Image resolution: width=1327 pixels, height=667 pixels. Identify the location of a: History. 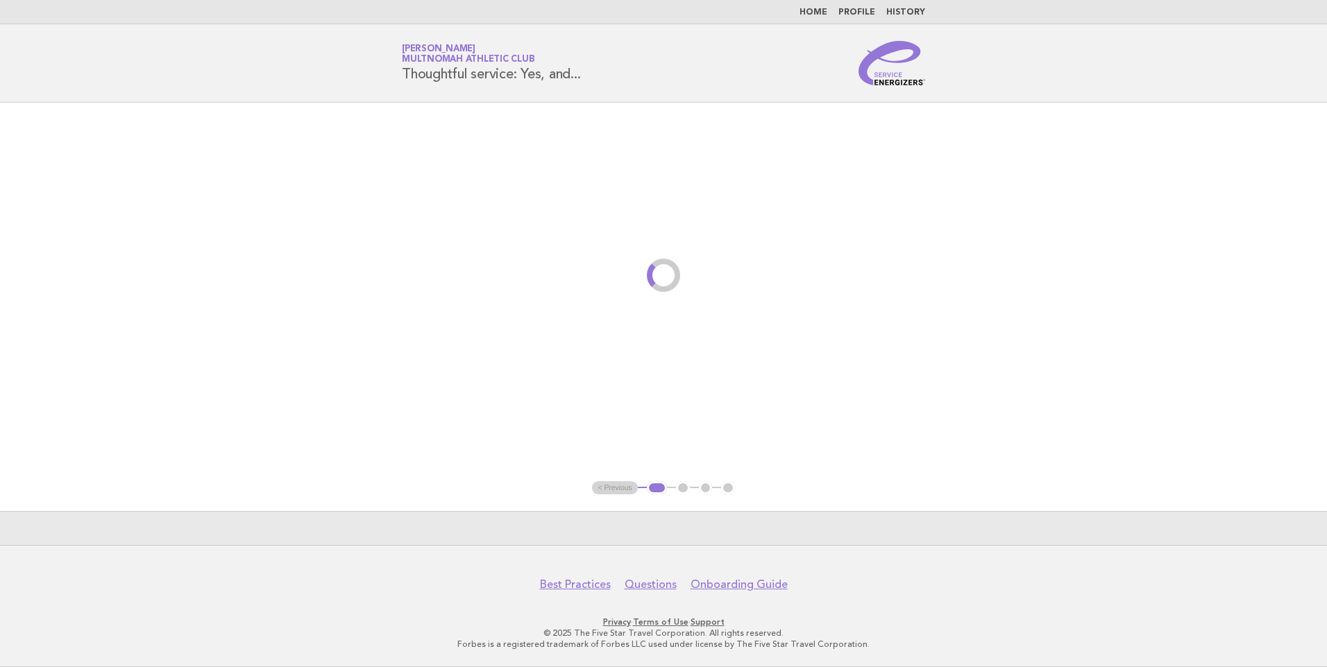
(905, 12).